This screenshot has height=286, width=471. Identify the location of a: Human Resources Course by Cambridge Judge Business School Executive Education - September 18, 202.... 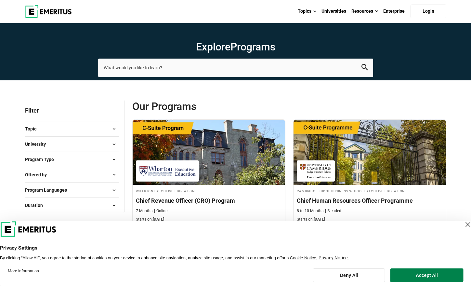
(370, 173).